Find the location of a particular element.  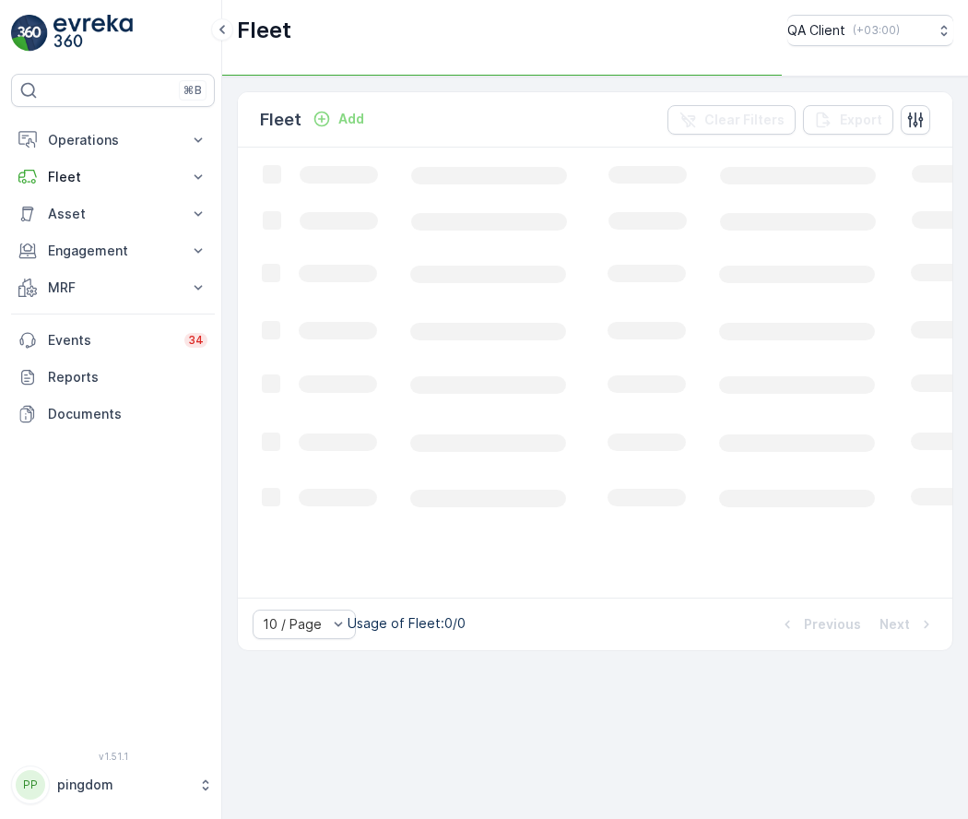

button: Export is located at coordinates (848, 120).